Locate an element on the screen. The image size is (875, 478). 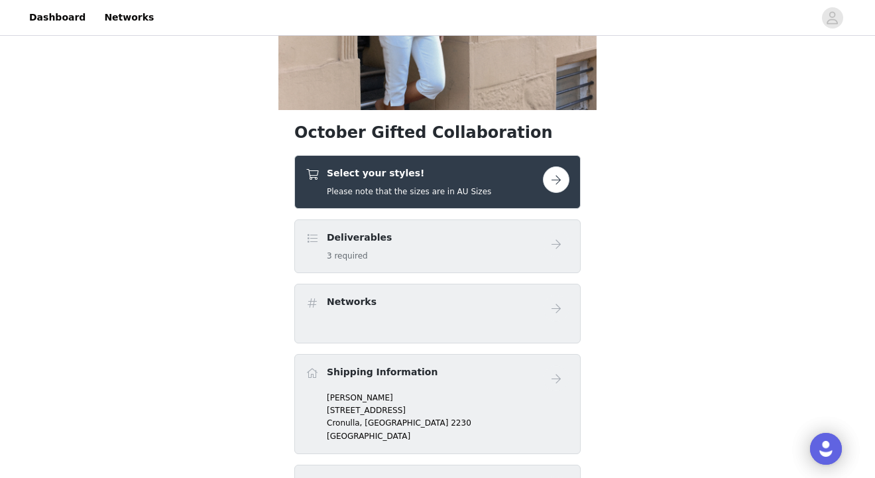
h4: Select your styles! is located at coordinates (409, 173).